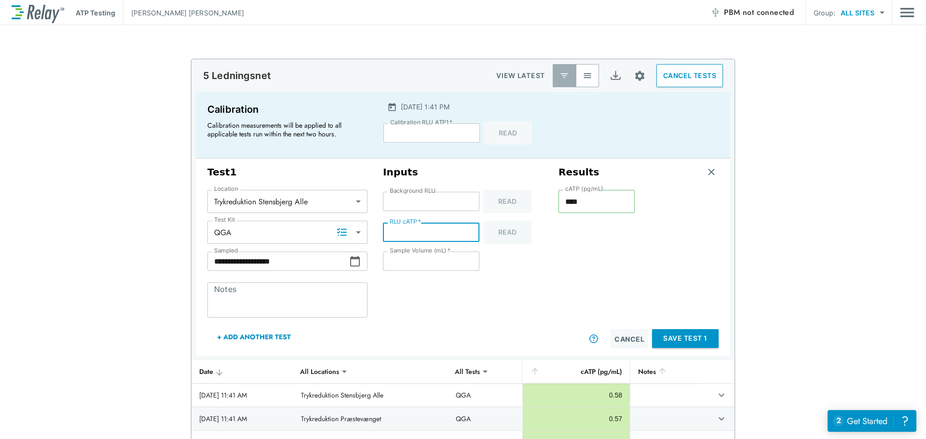 The width and height of the screenshot is (926, 439). I want to click on div: Notes, so click(666, 372).